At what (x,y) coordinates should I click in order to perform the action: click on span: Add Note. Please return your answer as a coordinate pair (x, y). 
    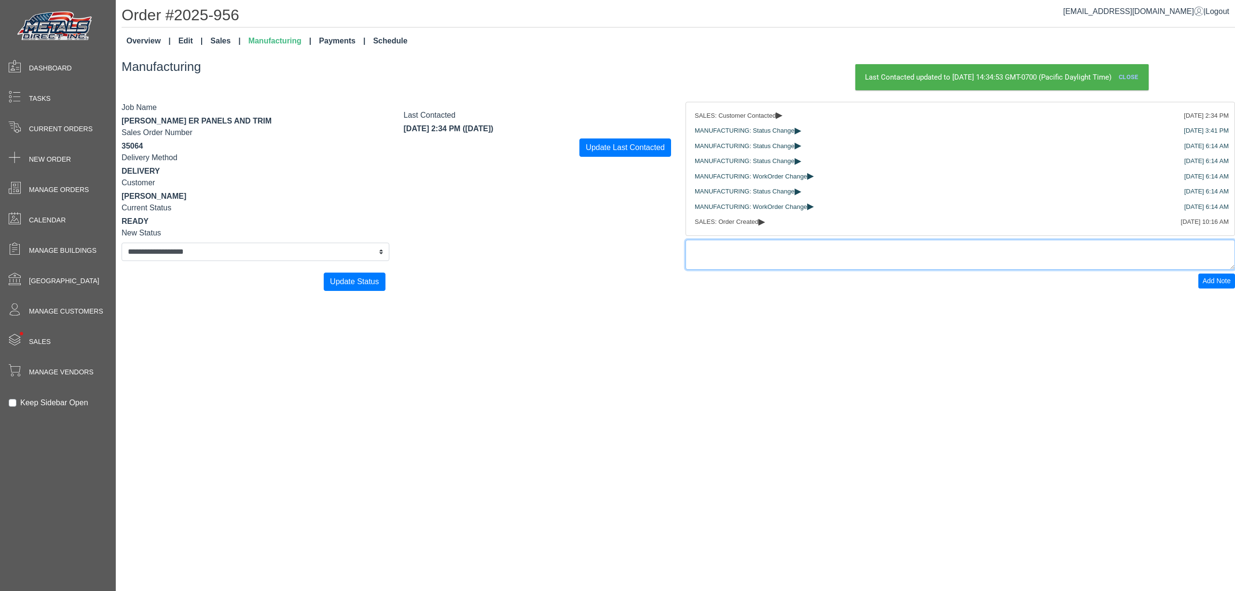
    Looking at the image, I should click on (1216, 281).